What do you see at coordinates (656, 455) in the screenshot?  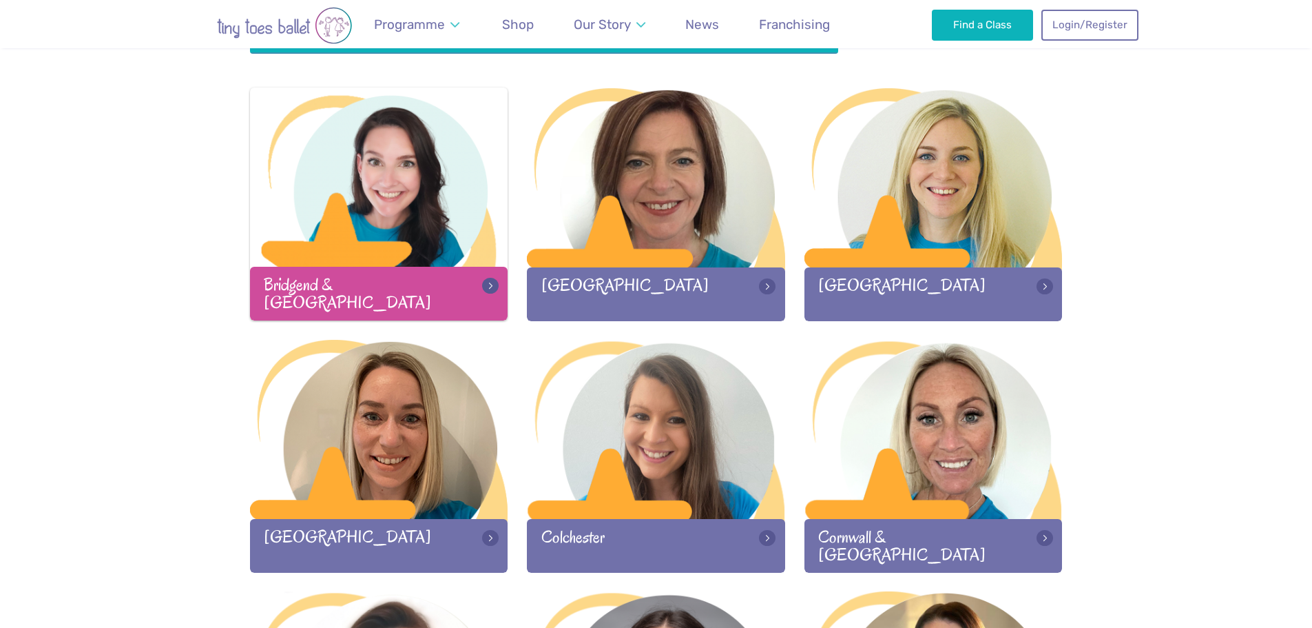 I see `a: Colchester` at bounding box center [656, 455].